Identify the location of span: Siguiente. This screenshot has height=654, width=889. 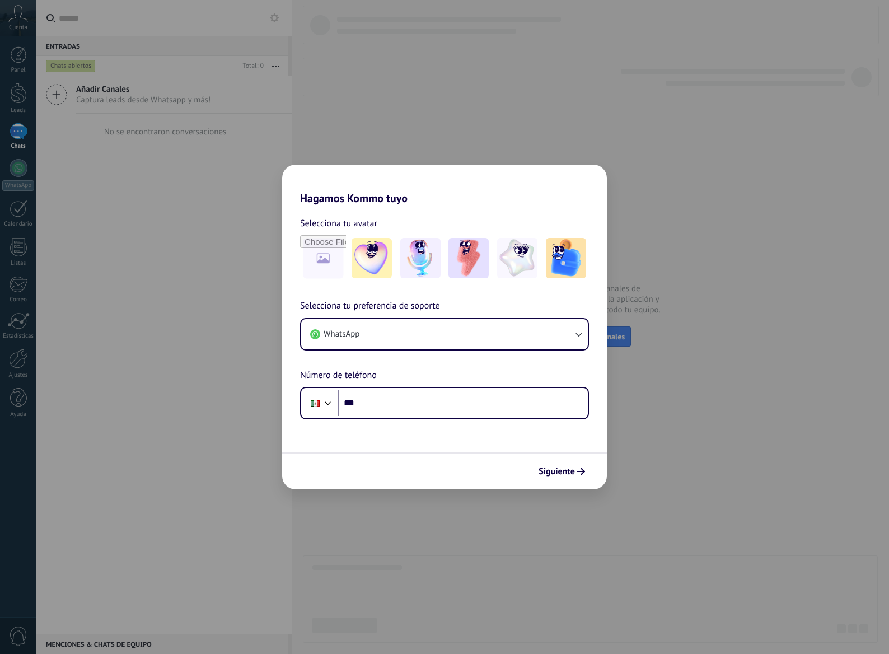
(557, 472).